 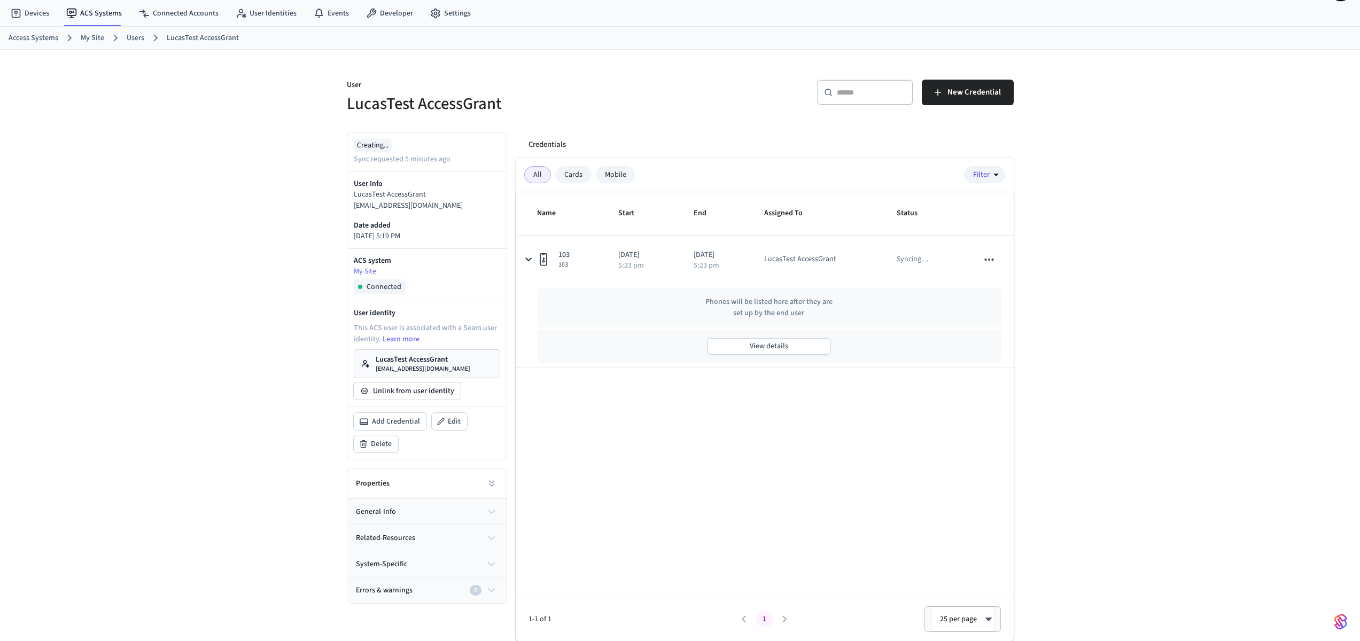 What do you see at coordinates (914, 213) in the screenshot?
I see `span: Status` at bounding box center [914, 213].